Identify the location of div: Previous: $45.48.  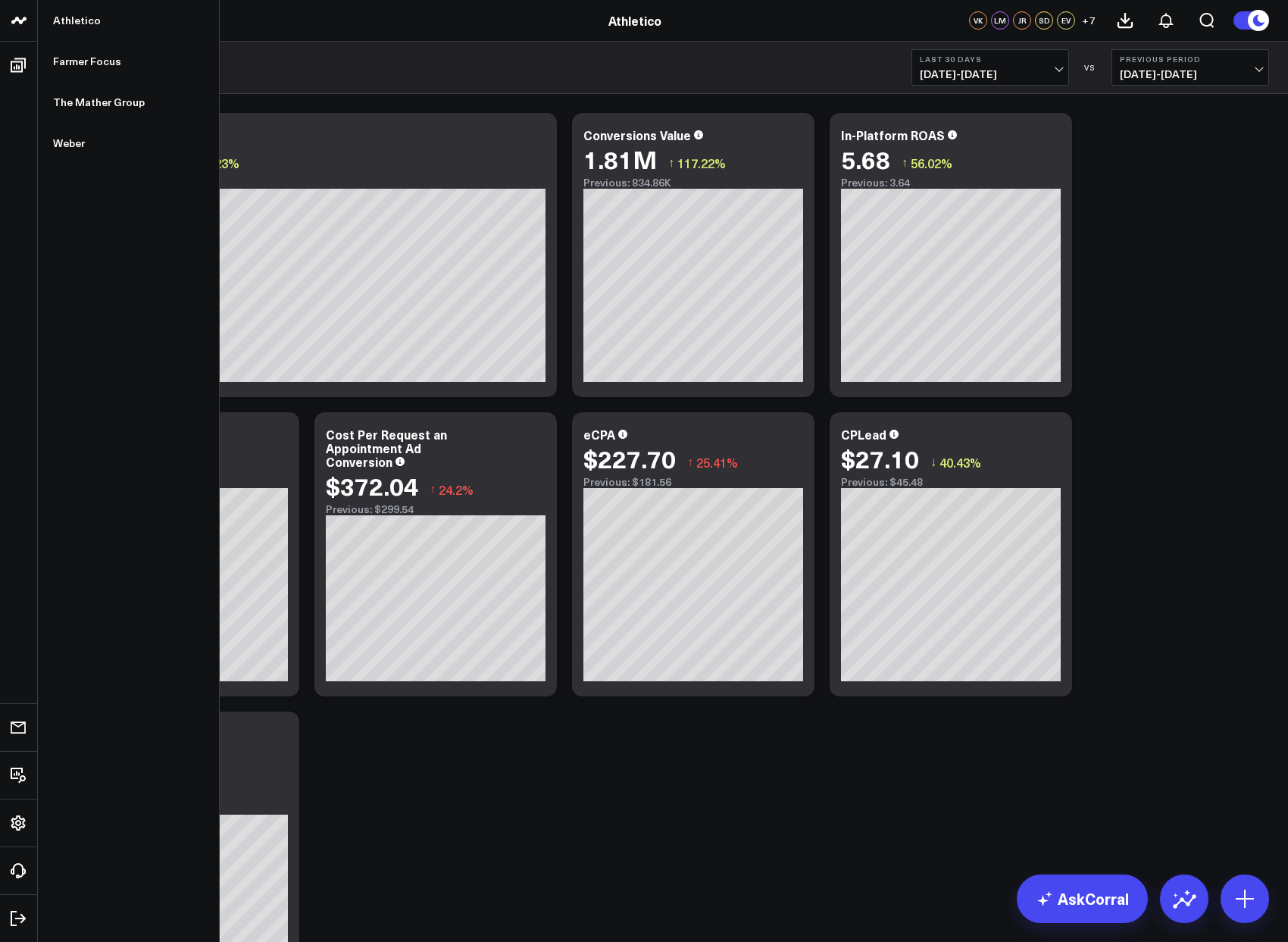
(951, 482).